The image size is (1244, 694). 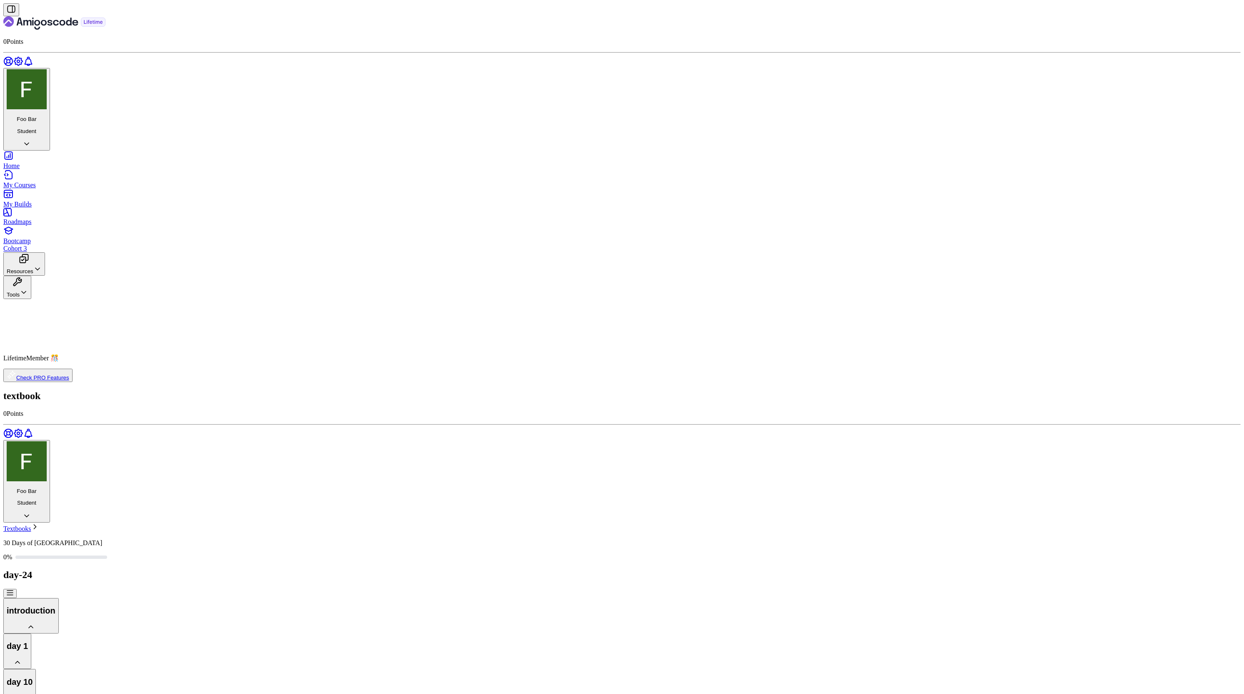 What do you see at coordinates (622, 241) in the screenshot?
I see `a: bootcamp` at bounding box center [622, 241].